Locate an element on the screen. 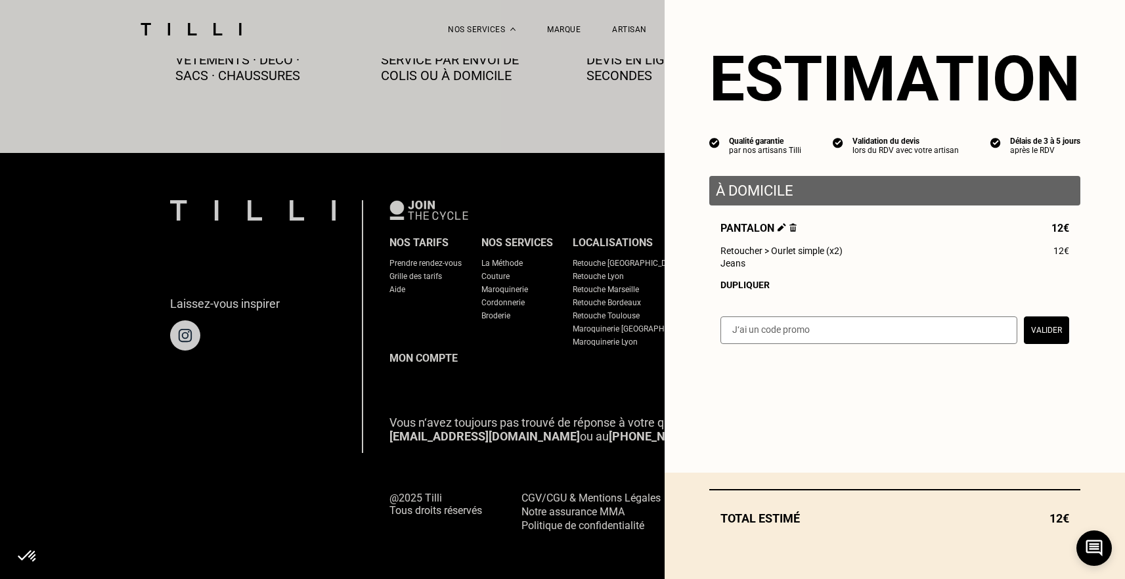 The width and height of the screenshot is (1125, 579). input: J‘ai un code promo is located at coordinates (869, 330).